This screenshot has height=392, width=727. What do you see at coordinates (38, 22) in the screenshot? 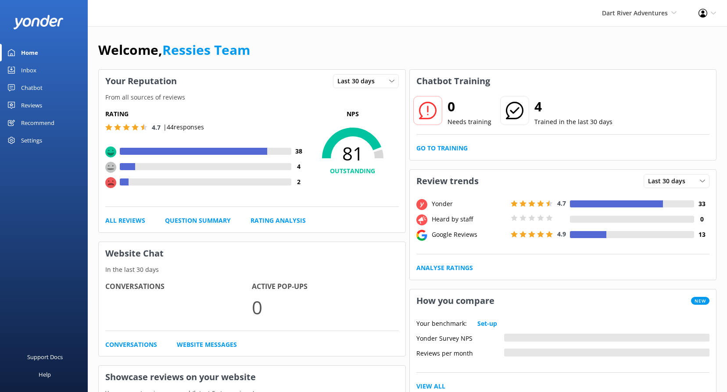
I see `img: yonder-white-logo.png` at bounding box center [38, 22].